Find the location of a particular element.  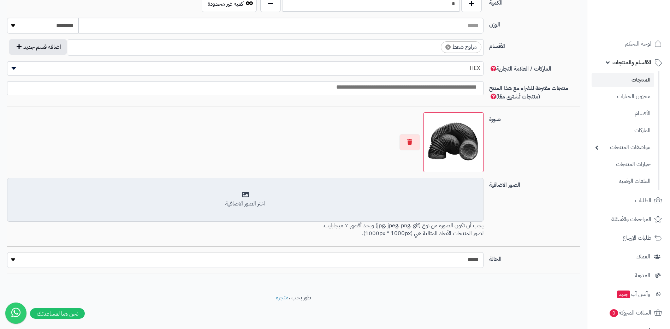

span: طلبات الإرجاع is located at coordinates (636, 238).